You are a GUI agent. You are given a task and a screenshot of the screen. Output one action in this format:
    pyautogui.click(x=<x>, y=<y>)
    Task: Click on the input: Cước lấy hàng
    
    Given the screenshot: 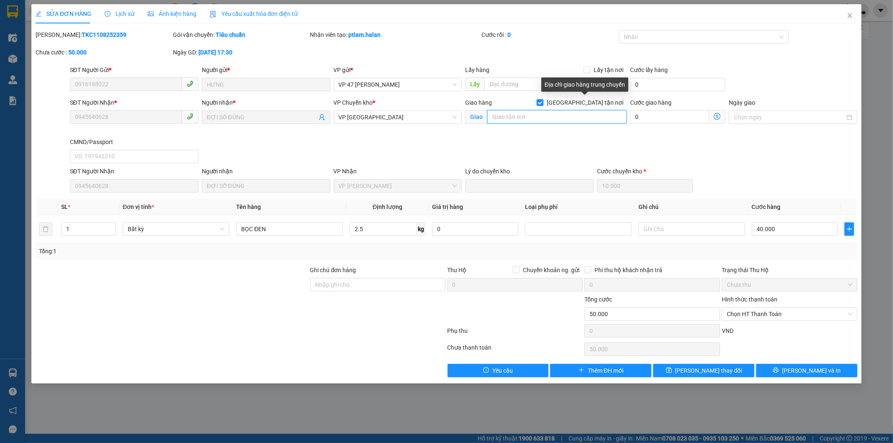 What is the action you would take?
    pyautogui.click(x=678, y=85)
    